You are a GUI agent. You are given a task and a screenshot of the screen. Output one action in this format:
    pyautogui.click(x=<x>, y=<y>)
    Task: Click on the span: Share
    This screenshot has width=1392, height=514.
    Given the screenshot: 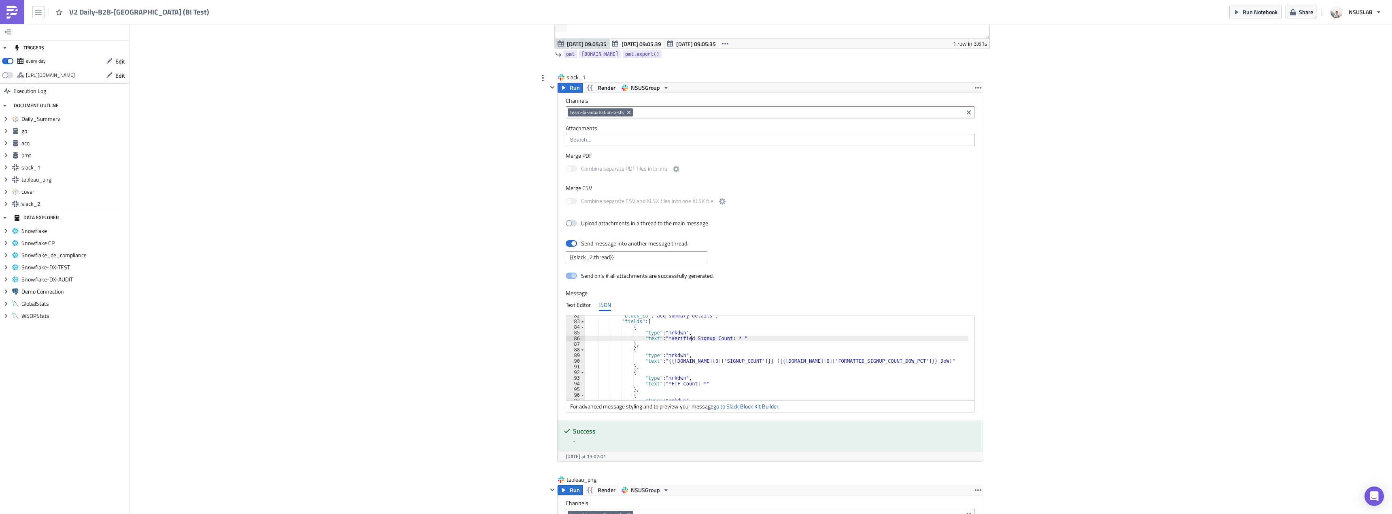 What is the action you would take?
    pyautogui.click(x=1306, y=12)
    